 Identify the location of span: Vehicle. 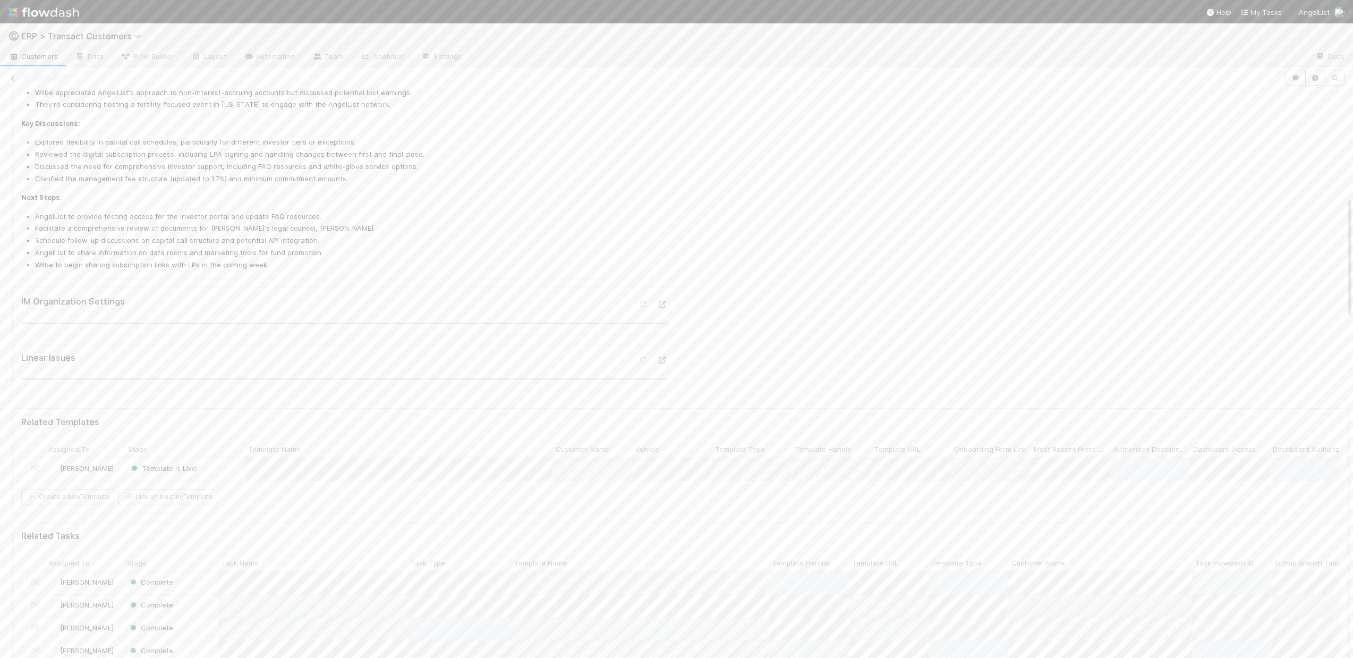
(647, 449).